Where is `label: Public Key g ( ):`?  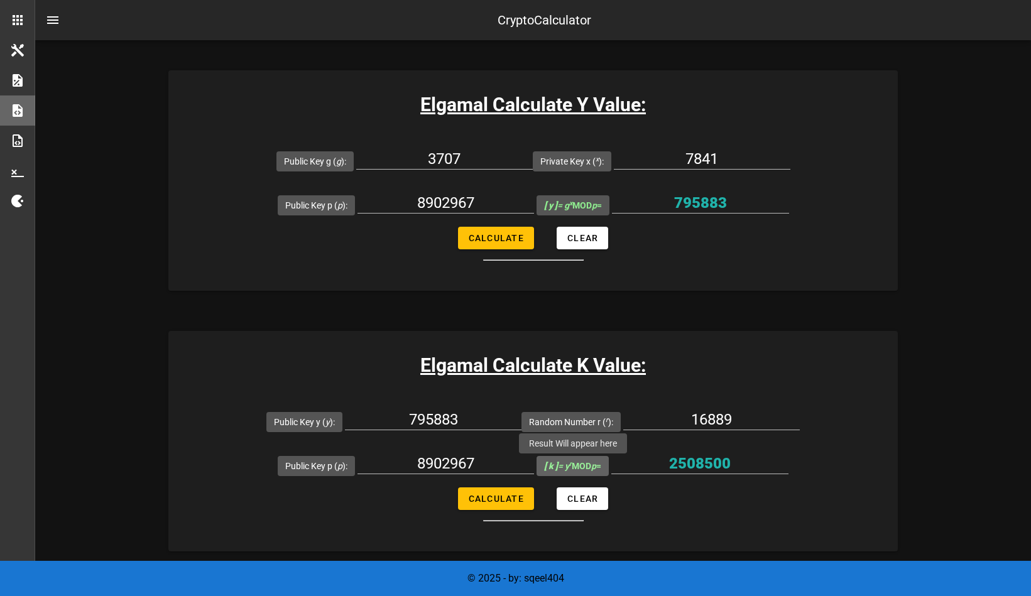 label: Public Key g ( ): is located at coordinates (315, 161).